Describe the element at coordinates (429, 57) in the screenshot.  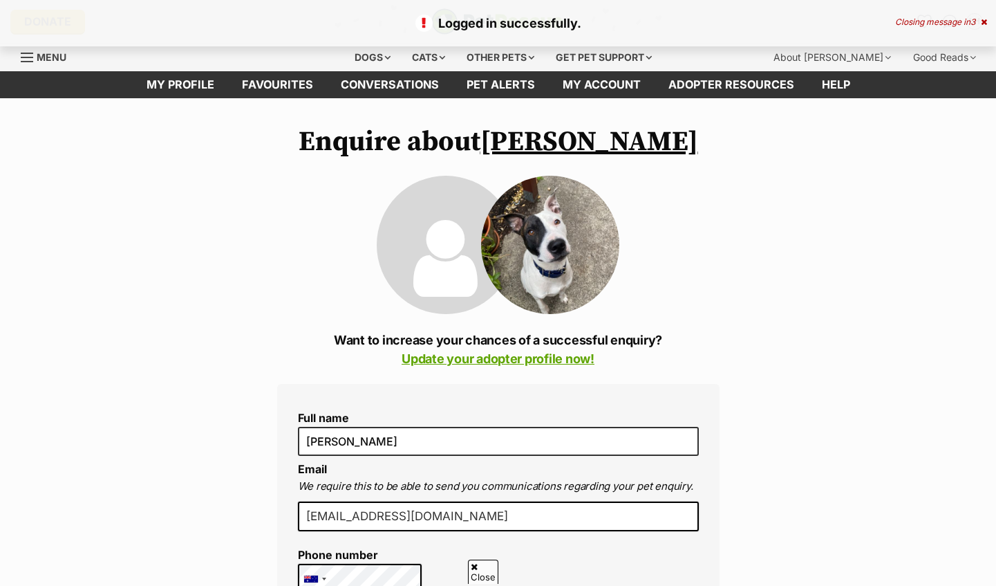
I see `div: Cats` at that location.